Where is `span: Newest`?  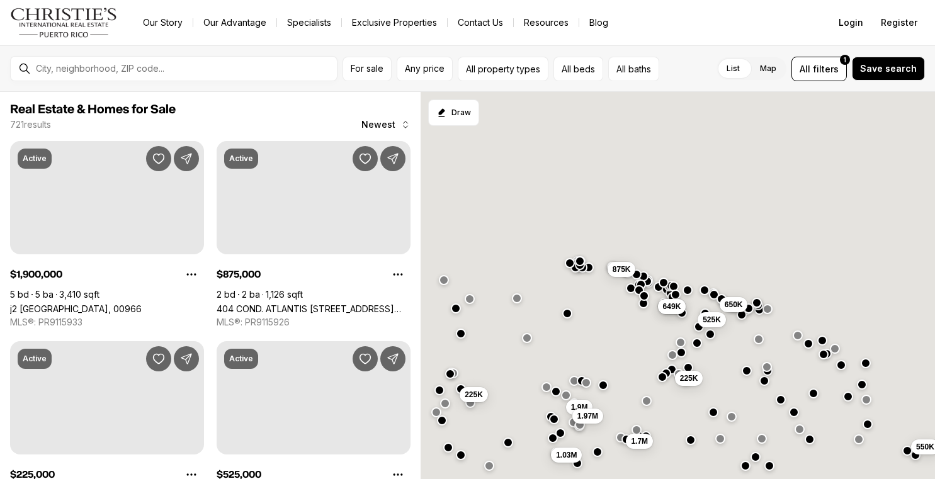 span: Newest is located at coordinates (378, 125).